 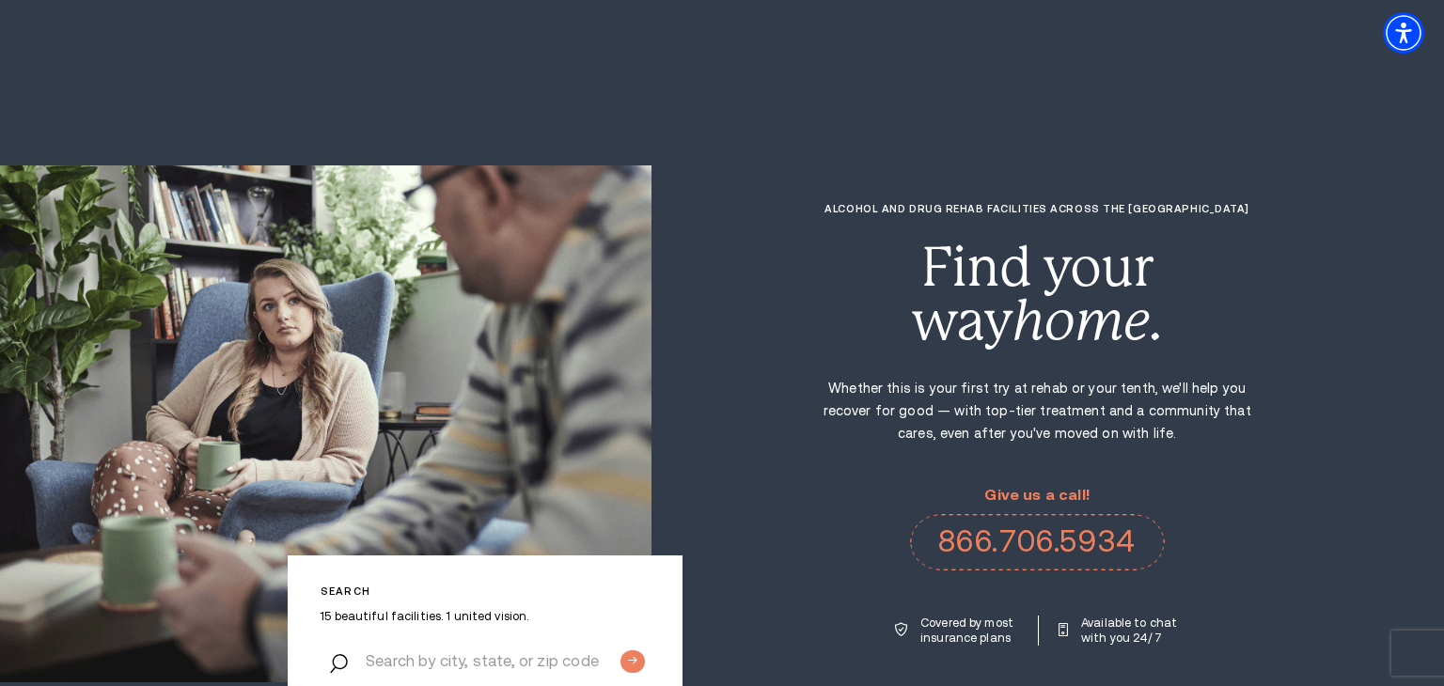 I want to click on a: Covered by most insurance plans, so click(x=956, y=631).